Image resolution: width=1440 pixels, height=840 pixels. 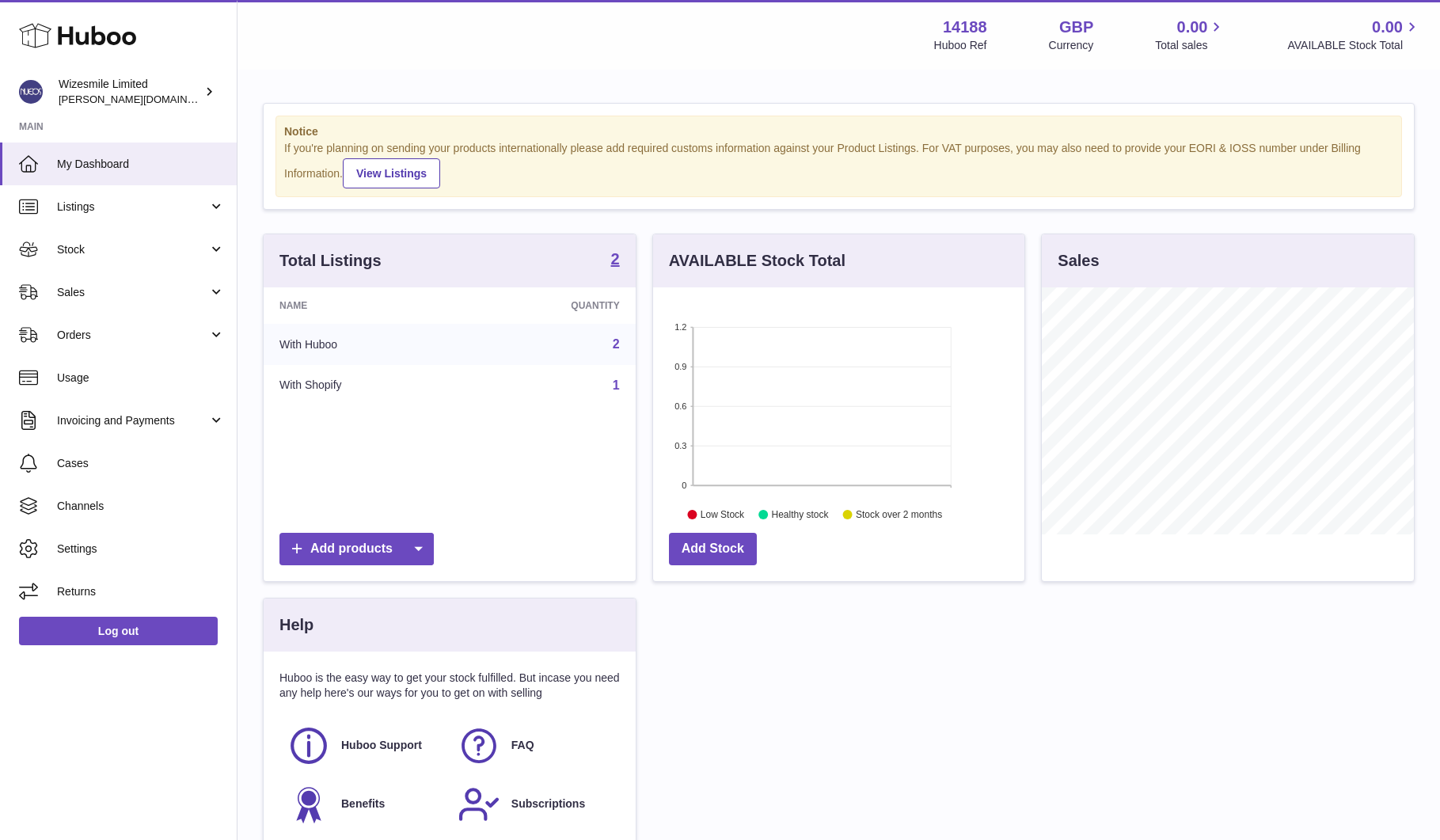 What do you see at coordinates (615, 259) in the screenshot?
I see `strong: 2` at bounding box center [615, 259].